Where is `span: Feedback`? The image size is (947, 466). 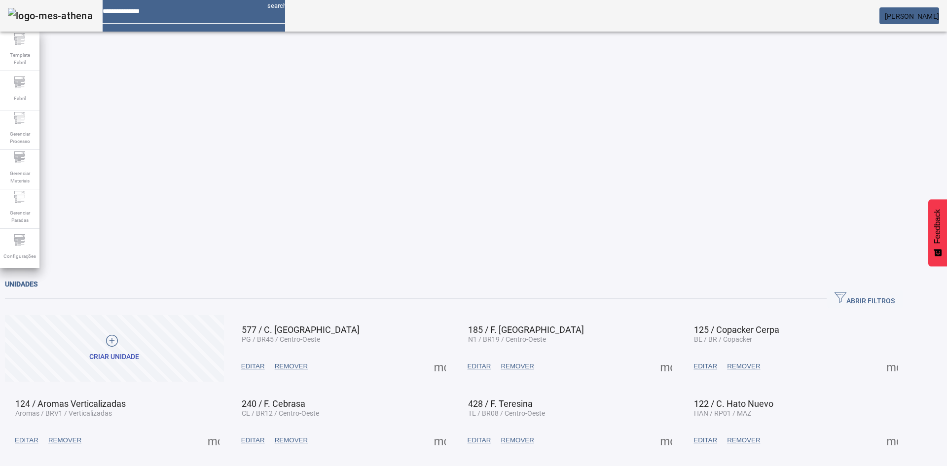 span: Feedback is located at coordinates (938, 226).